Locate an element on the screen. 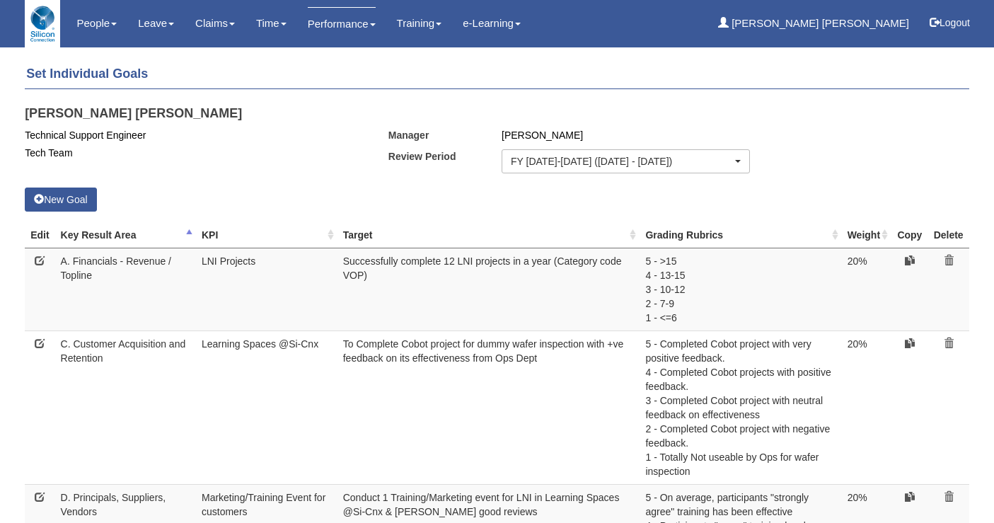 The height and width of the screenshot is (523, 994). a: Time is located at coordinates (271, 23).